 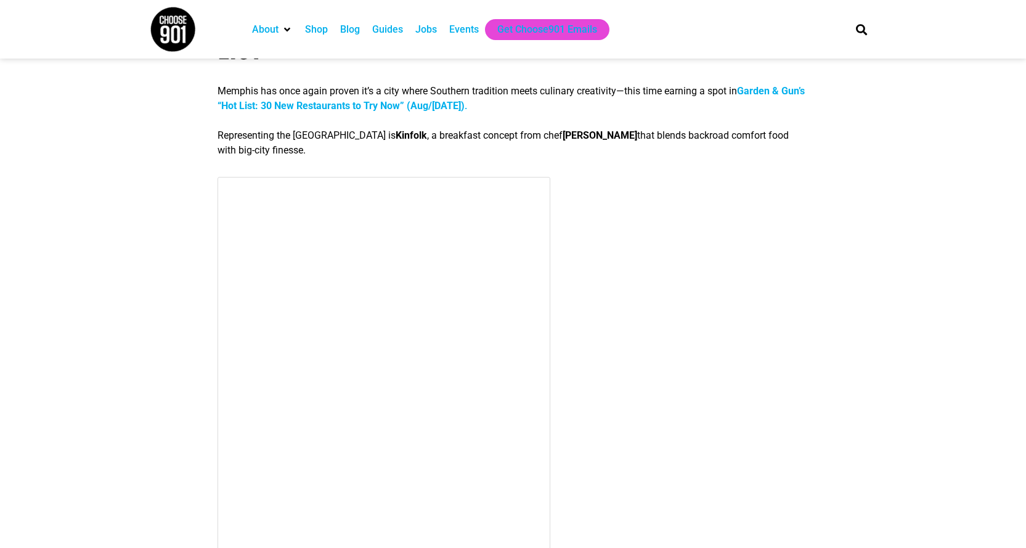 What do you see at coordinates (464, 30) in the screenshot?
I see `a: Events` at bounding box center [464, 30].